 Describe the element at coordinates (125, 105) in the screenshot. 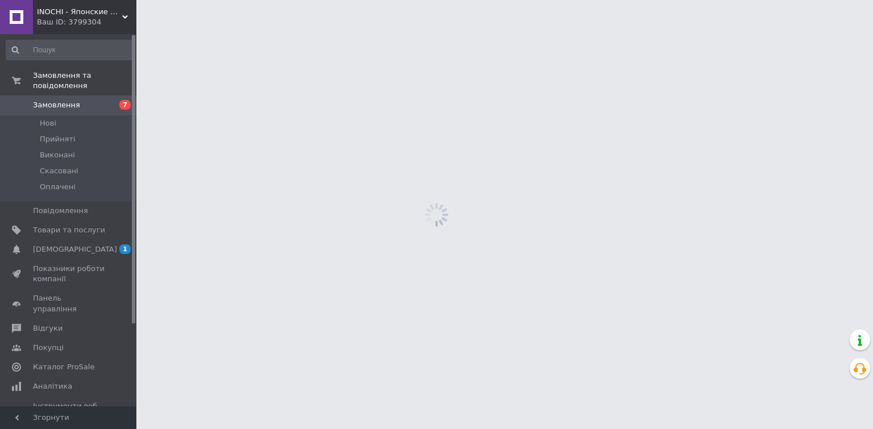

I see `span: 7` at that location.